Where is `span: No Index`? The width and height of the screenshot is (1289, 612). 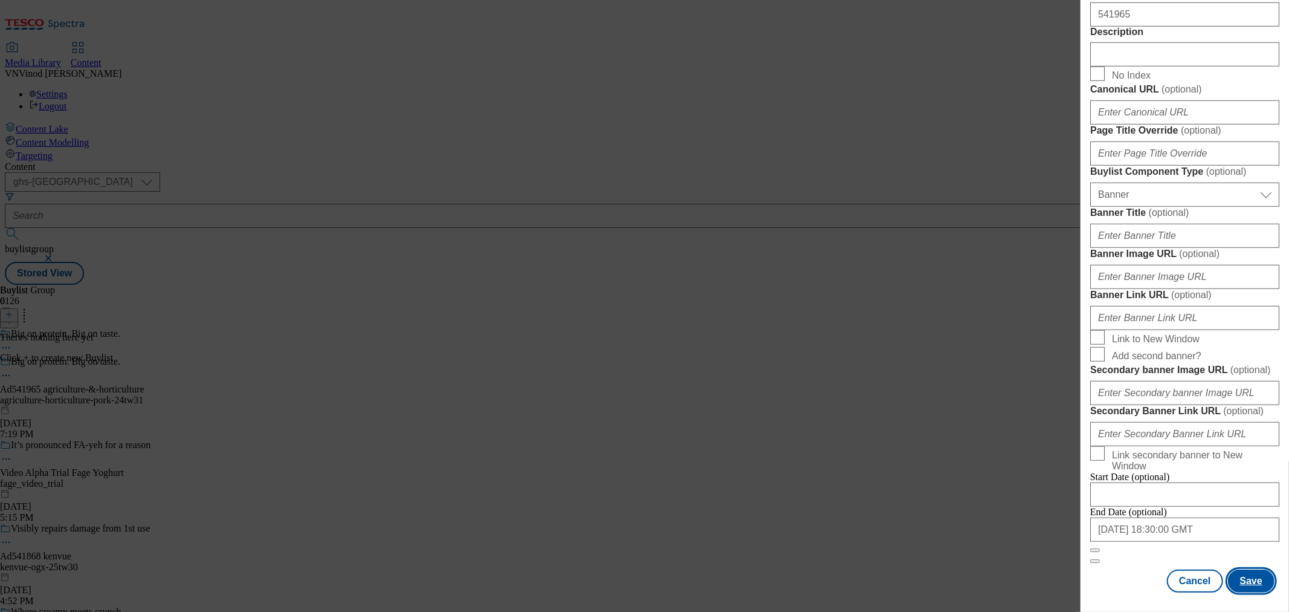 span: No Index is located at coordinates (1132, 76).